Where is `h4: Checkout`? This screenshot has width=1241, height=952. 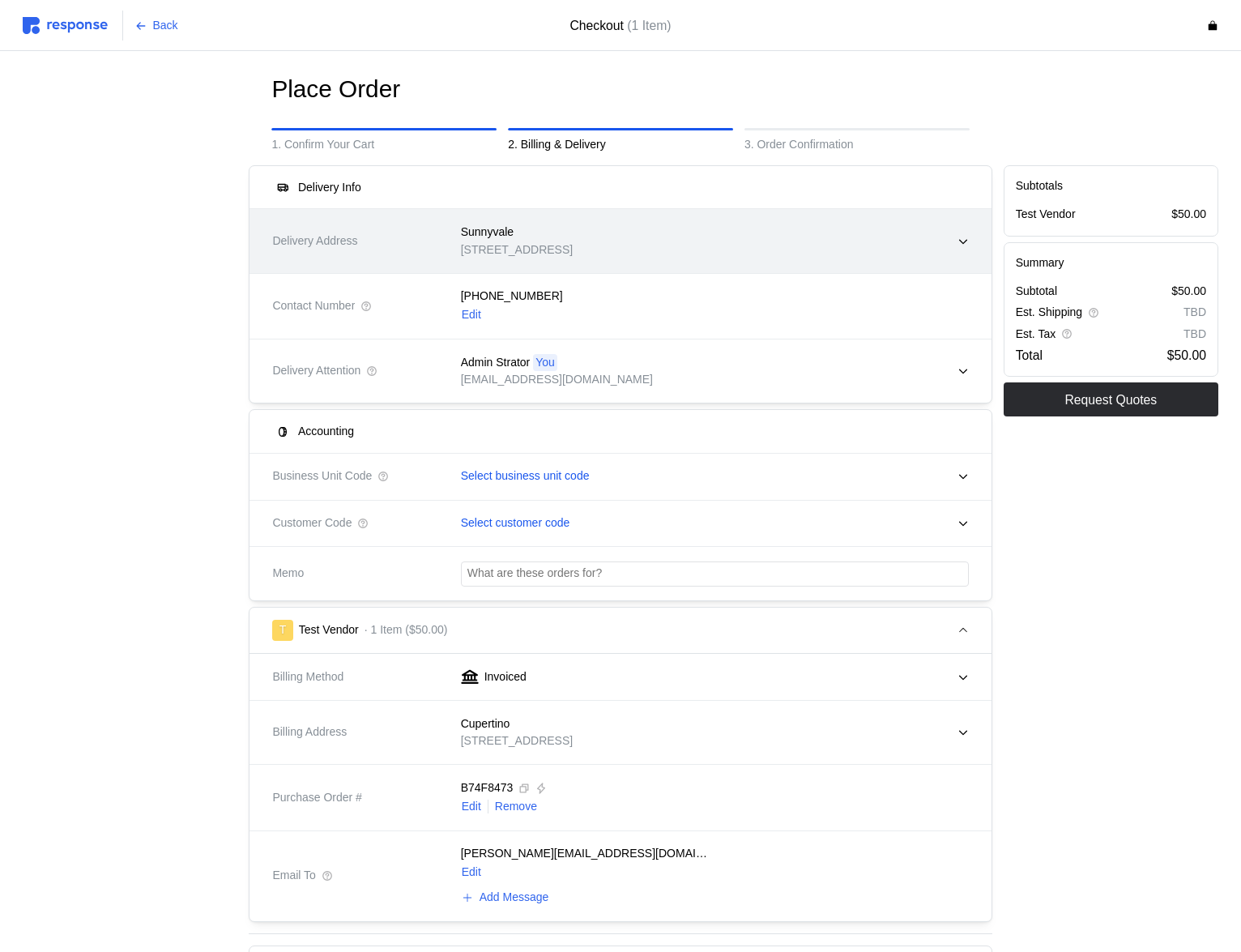 h4: Checkout is located at coordinates (620, 25).